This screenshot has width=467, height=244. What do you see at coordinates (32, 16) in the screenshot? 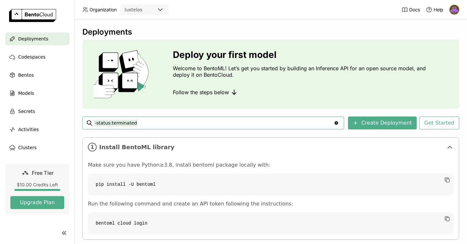
I see `img: logo` at bounding box center [32, 16].